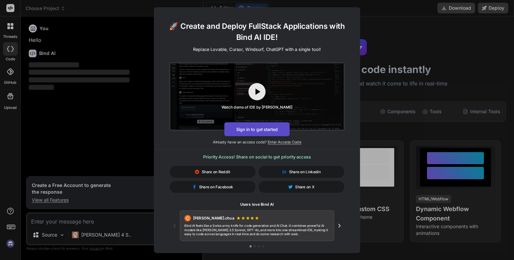  I want to click on h3: Priority Access! Share on social to get priority access, so click(257, 156).